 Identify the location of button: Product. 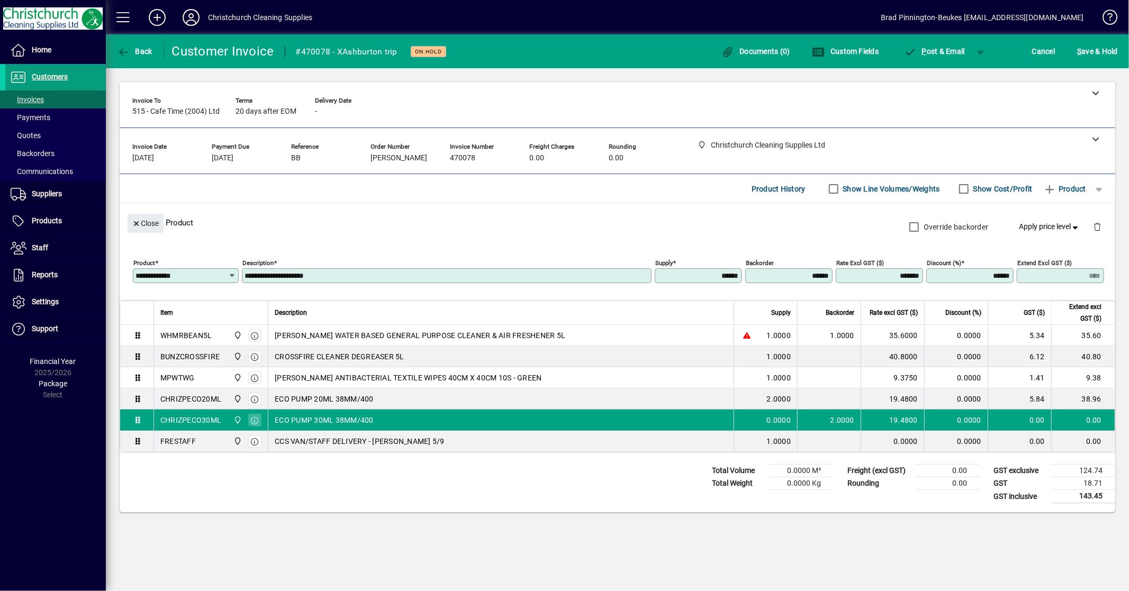
(1064, 189).